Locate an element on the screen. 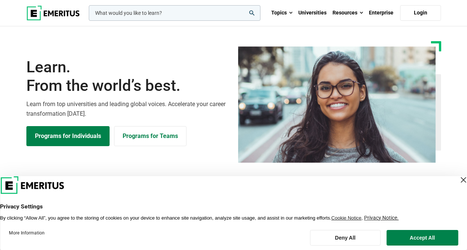  a: Explore for Business is located at coordinates (150, 136).